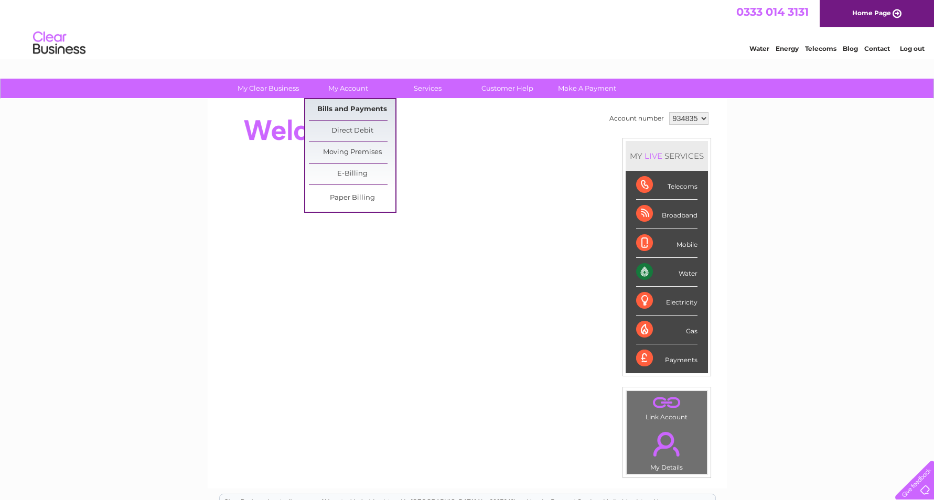 Image resolution: width=934 pixels, height=500 pixels. What do you see at coordinates (427, 88) in the screenshot?
I see `a: Services` at bounding box center [427, 88].